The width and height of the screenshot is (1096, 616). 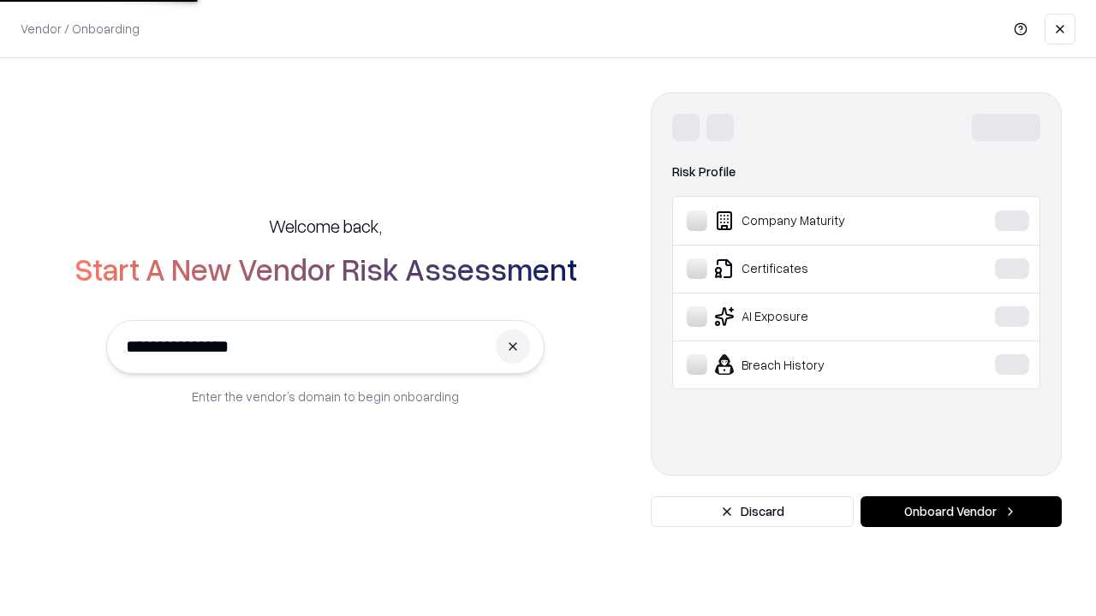 I want to click on div: Company Maturity, so click(x=814, y=221).